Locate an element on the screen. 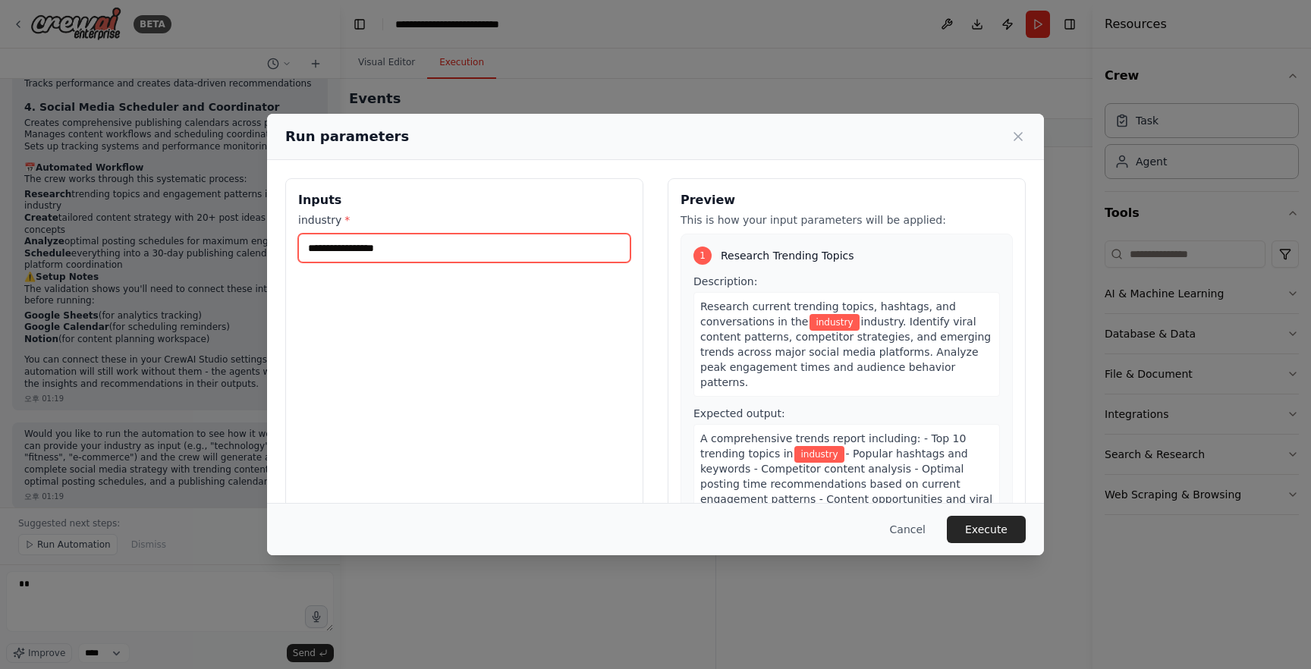 The height and width of the screenshot is (669, 1311). h2: Run parameters is located at coordinates (347, 137).